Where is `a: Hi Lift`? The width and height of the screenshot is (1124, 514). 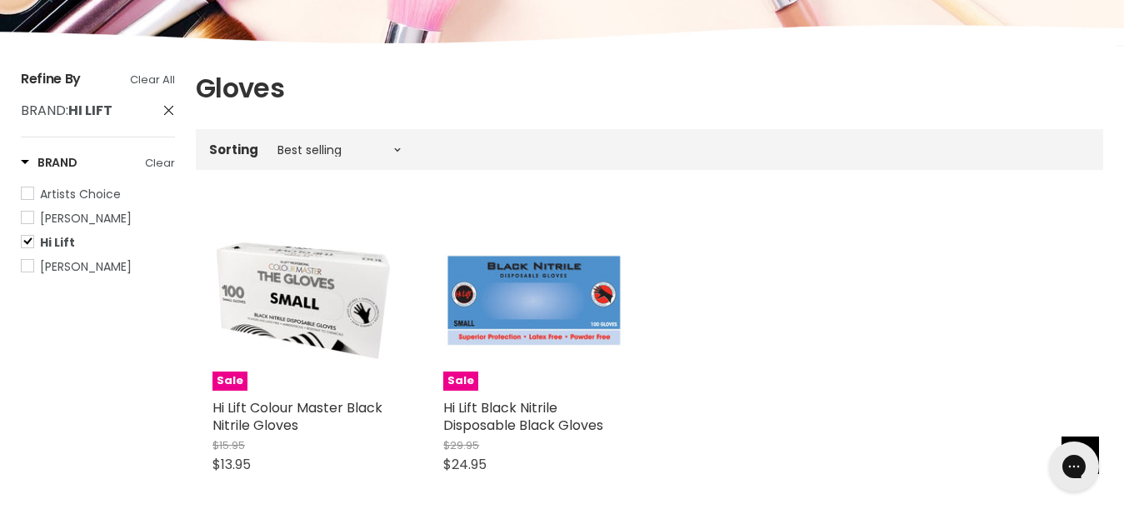
a: Hi Lift is located at coordinates (97, 242).